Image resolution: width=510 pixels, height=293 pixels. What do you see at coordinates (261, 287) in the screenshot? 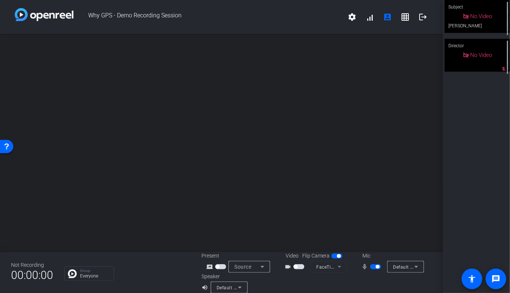
I see `span: Default - MacBook Pro Speakers (Built-in)` at bounding box center [261, 287].